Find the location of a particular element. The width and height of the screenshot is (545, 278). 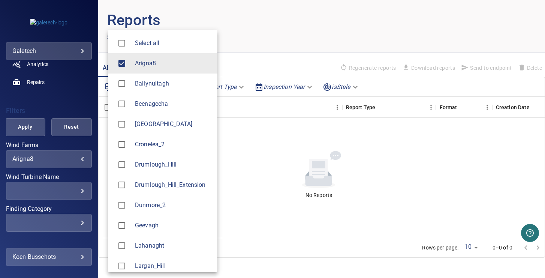

div: Wind Farms Geevagh is located at coordinates (173, 225).